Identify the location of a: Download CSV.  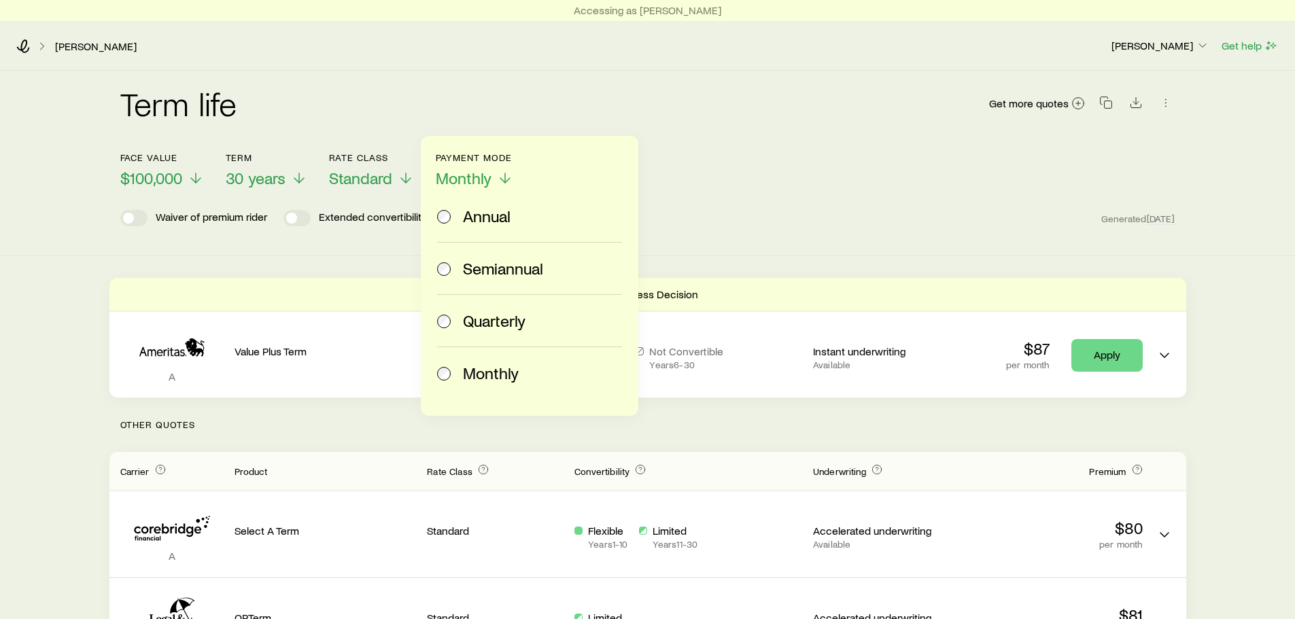
(1136, 105).